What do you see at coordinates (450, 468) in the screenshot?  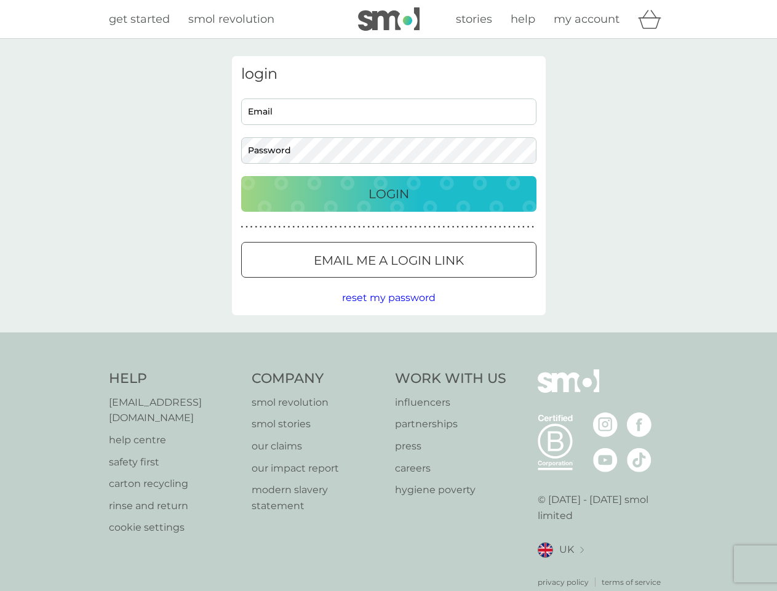 I see `p: careers` at bounding box center [450, 468].